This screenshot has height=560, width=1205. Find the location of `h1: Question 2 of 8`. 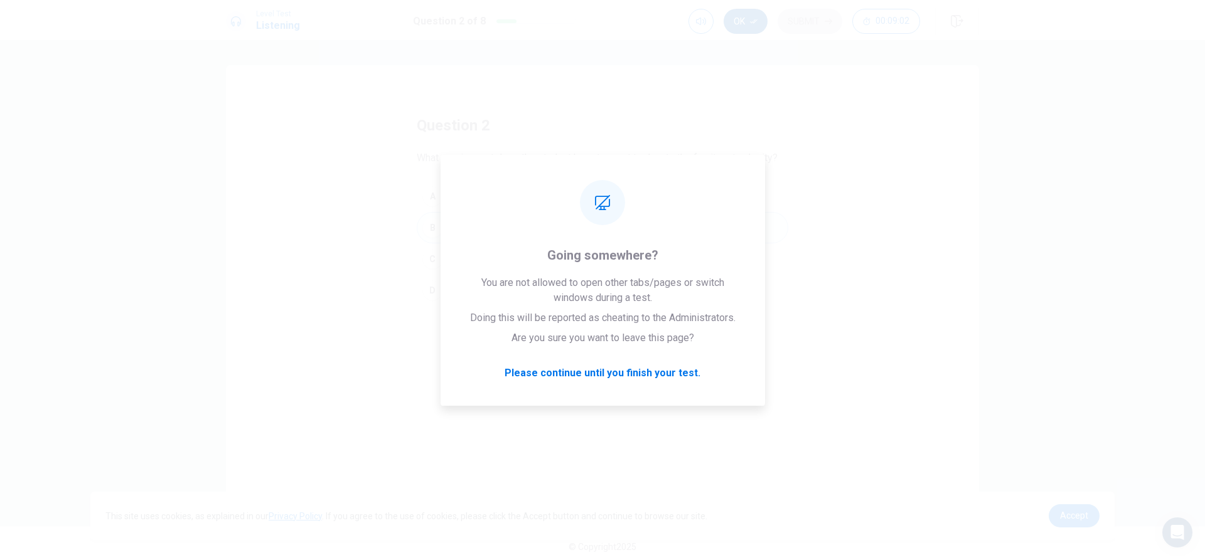

h1: Question 2 of 8 is located at coordinates (449, 21).